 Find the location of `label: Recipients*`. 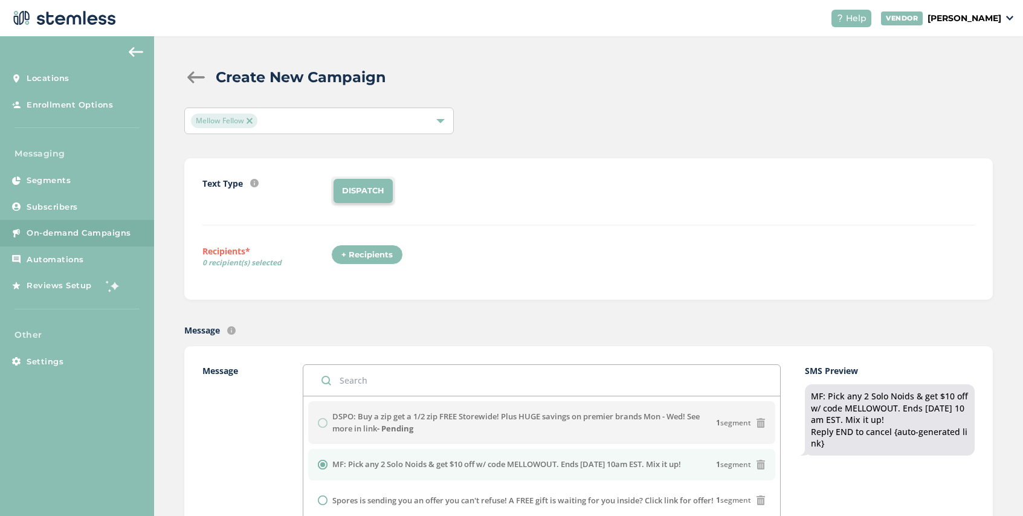

label: Recipients* is located at coordinates (266, 259).